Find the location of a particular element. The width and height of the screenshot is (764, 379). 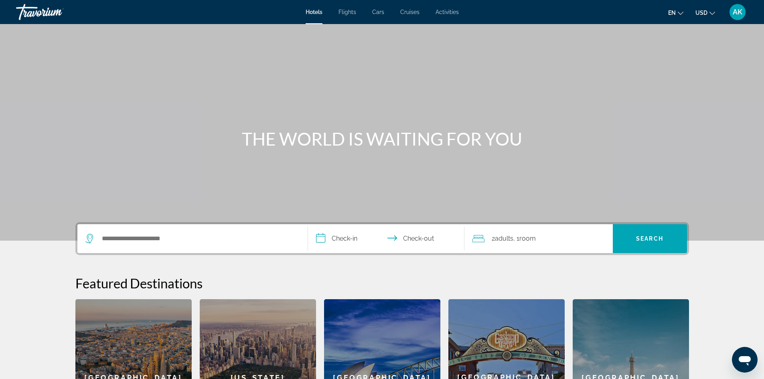

a: Cars is located at coordinates (378, 12).